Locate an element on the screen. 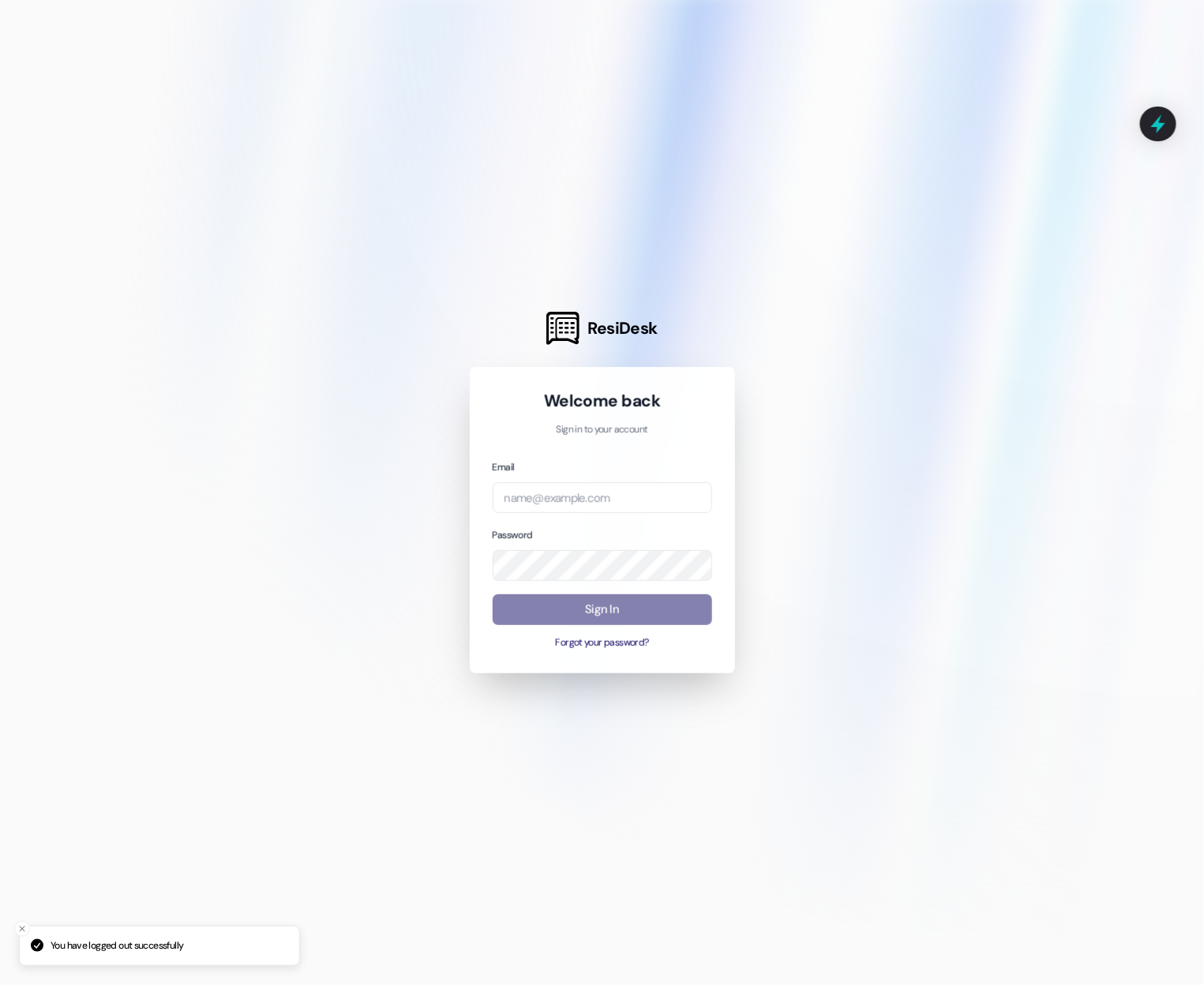  h1: Welcome back is located at coordinates (602, 401).